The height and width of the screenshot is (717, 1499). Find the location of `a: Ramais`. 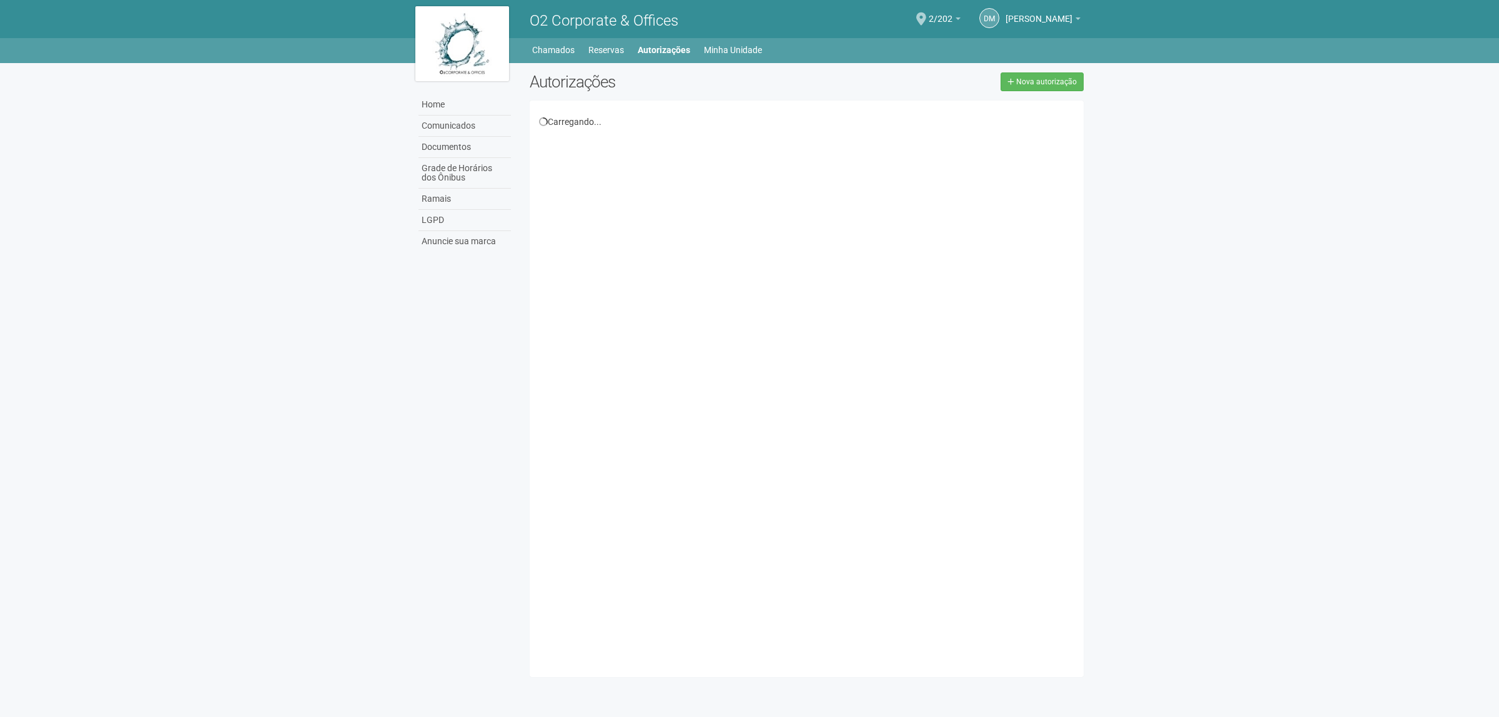

a: Ramais is located at coordinates (465, 199).